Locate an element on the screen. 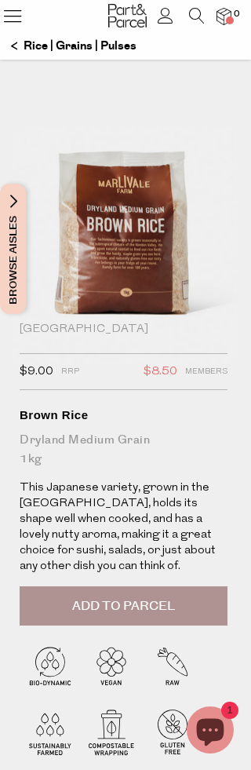  img: P_P-ICONS-Live_Bec_V11_Vegan.svg is located at coordinates (111, 669).